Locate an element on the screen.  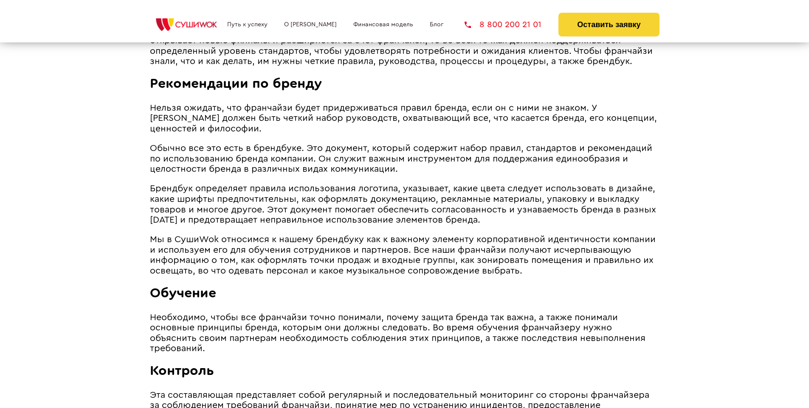
a: Путь к успеху is located at coordinates (247, 25).